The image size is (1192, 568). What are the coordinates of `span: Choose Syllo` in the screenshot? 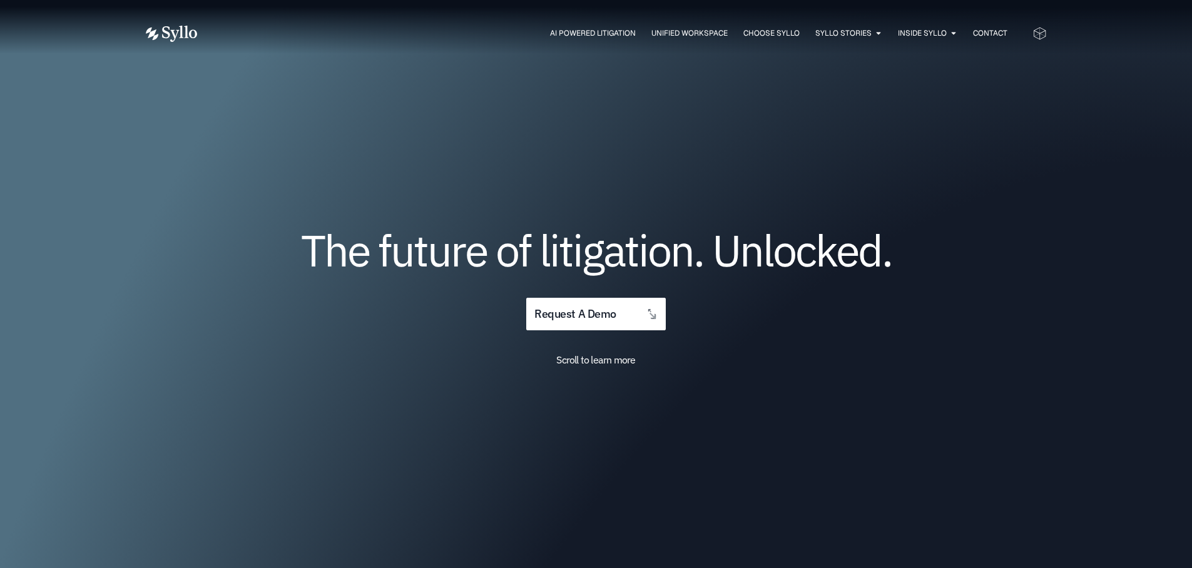 It's located at (772, 33).